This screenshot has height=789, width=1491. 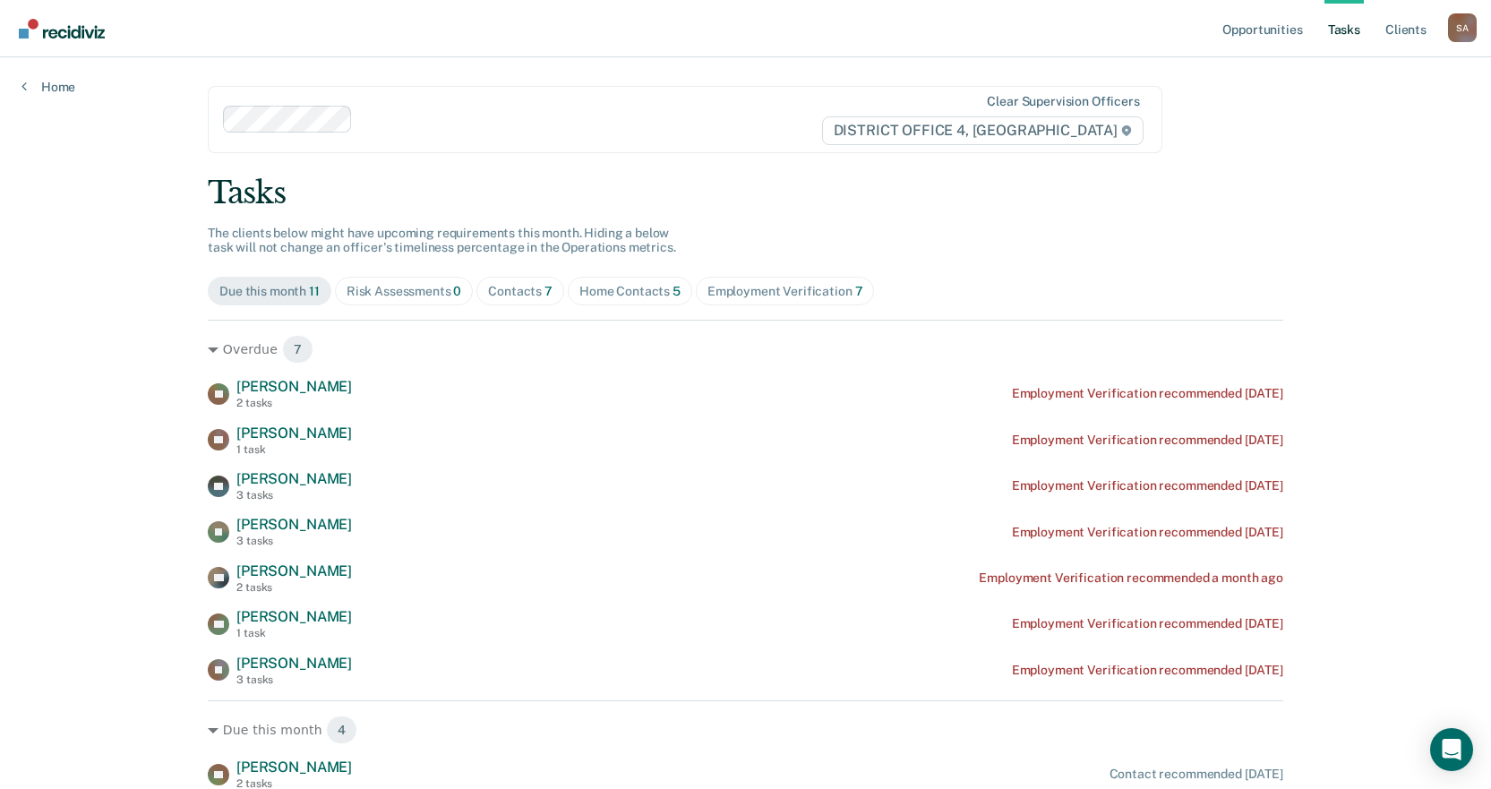 I want to click on div: Contacts, so click(x=520, y=291).